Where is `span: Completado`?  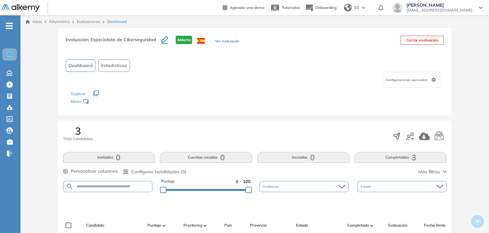
span: Completado is located at coordinates (358, 226).